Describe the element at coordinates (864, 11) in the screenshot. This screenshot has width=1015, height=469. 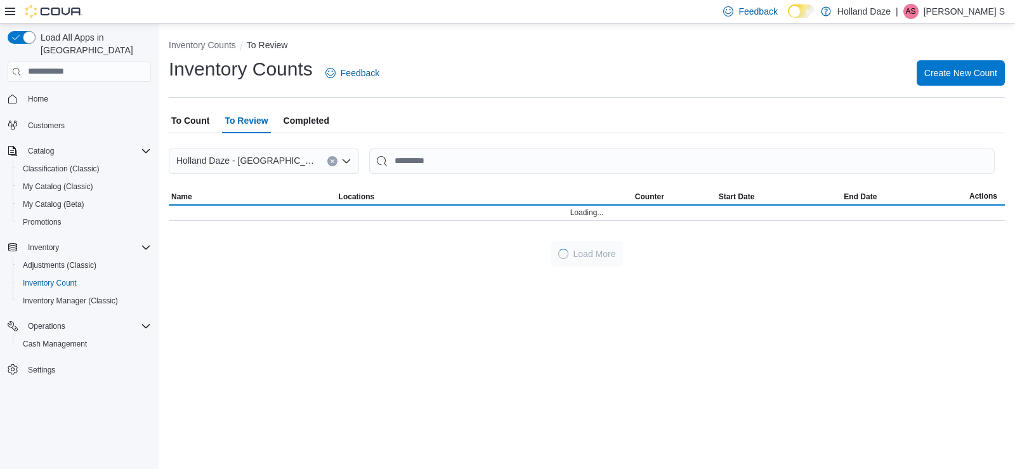
I see `p: Holland Daze` at that location.